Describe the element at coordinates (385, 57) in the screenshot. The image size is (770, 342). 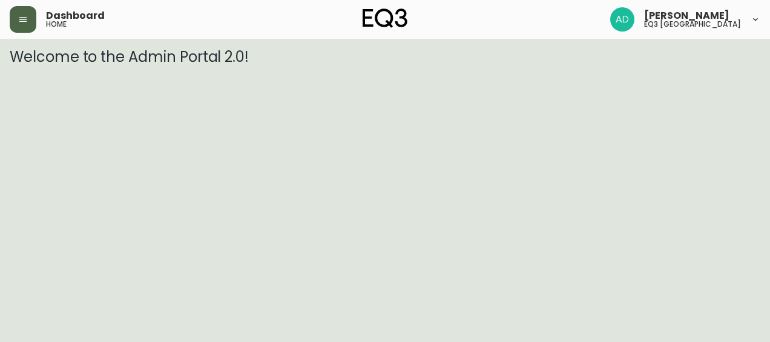
I see `h3: Welcome to the Admin Portal 2.0!` at that location.